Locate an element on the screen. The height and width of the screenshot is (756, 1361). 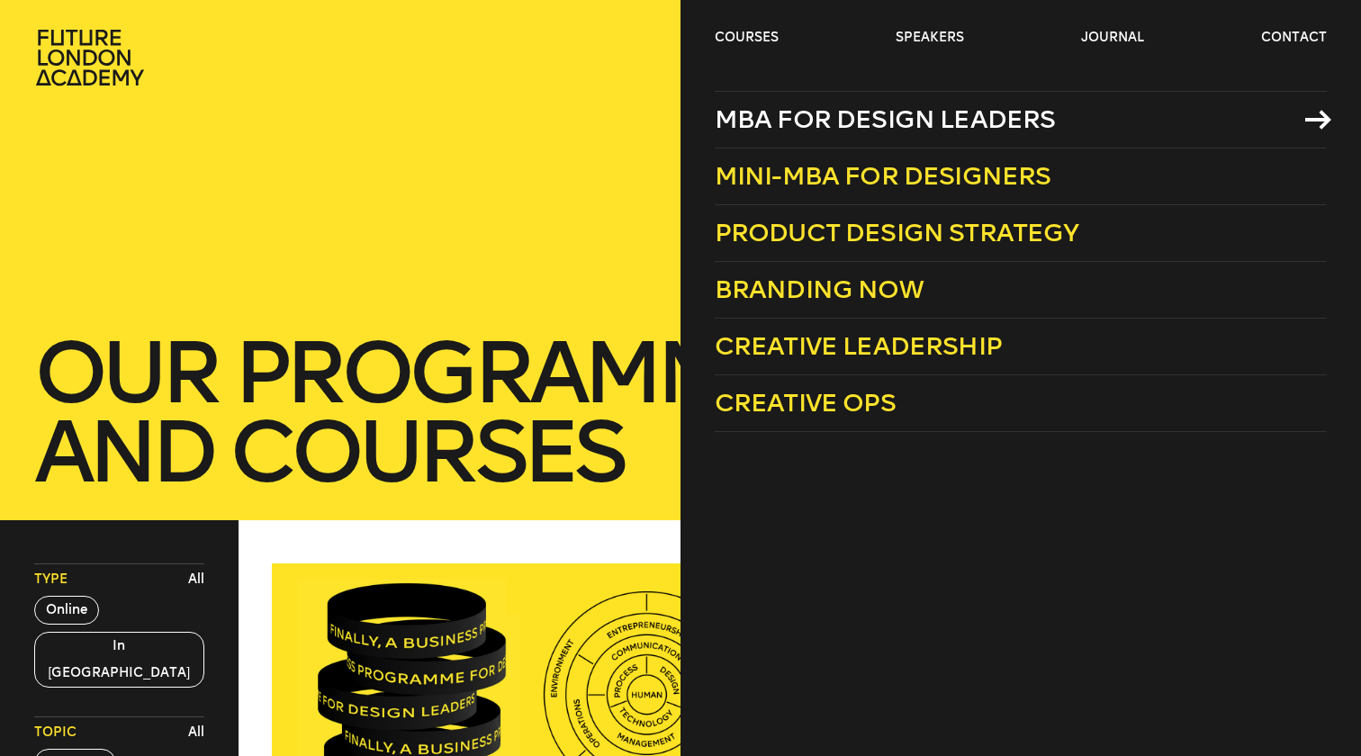
a: speakers is located at coordinates (930, 38).